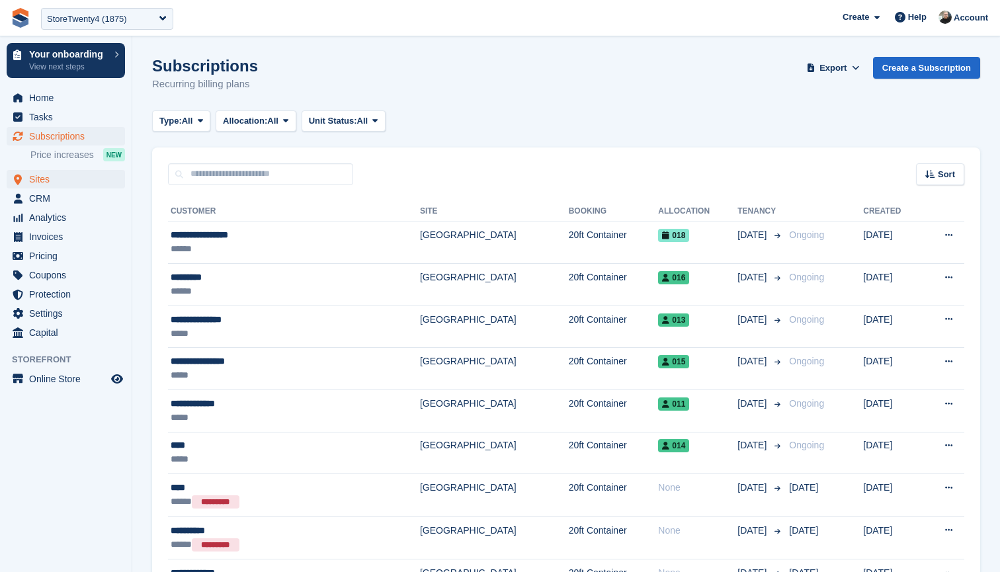  Describe the element at coordinates (760, 212) in the screenshot. I see `th: Tenancy` at that location.